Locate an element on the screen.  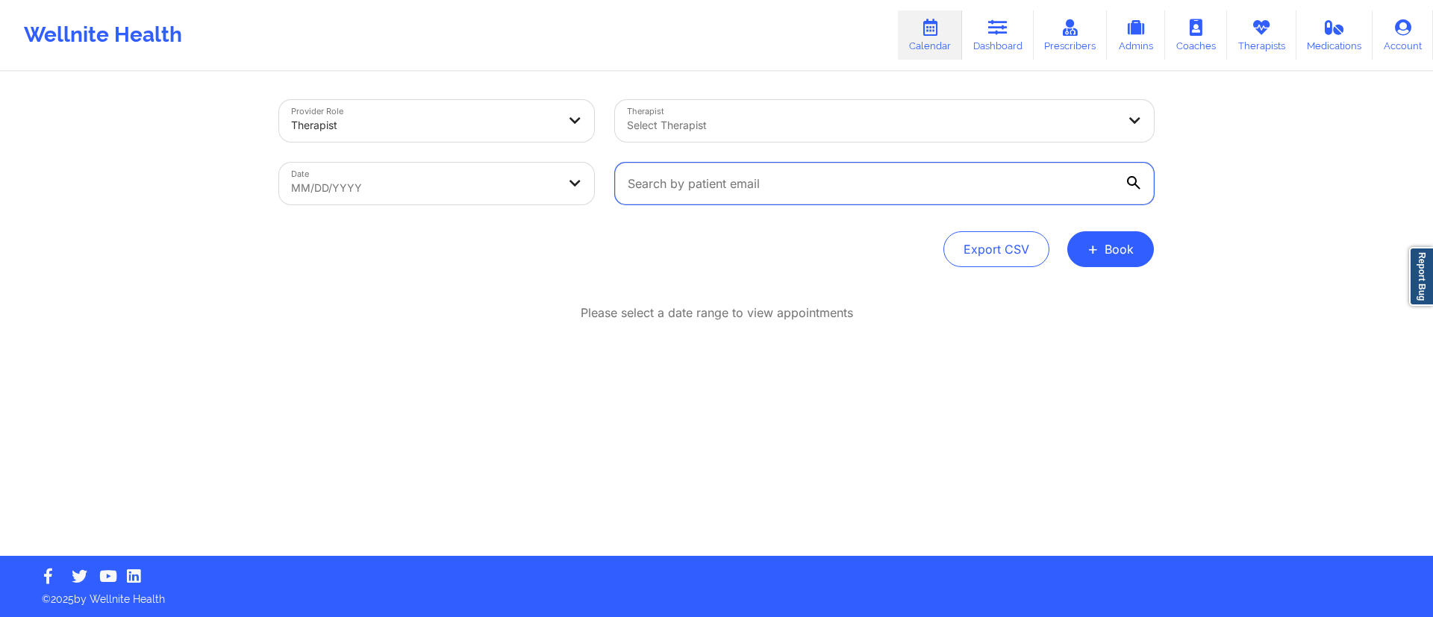
div: Therapist is located at coordinates (424, 125).